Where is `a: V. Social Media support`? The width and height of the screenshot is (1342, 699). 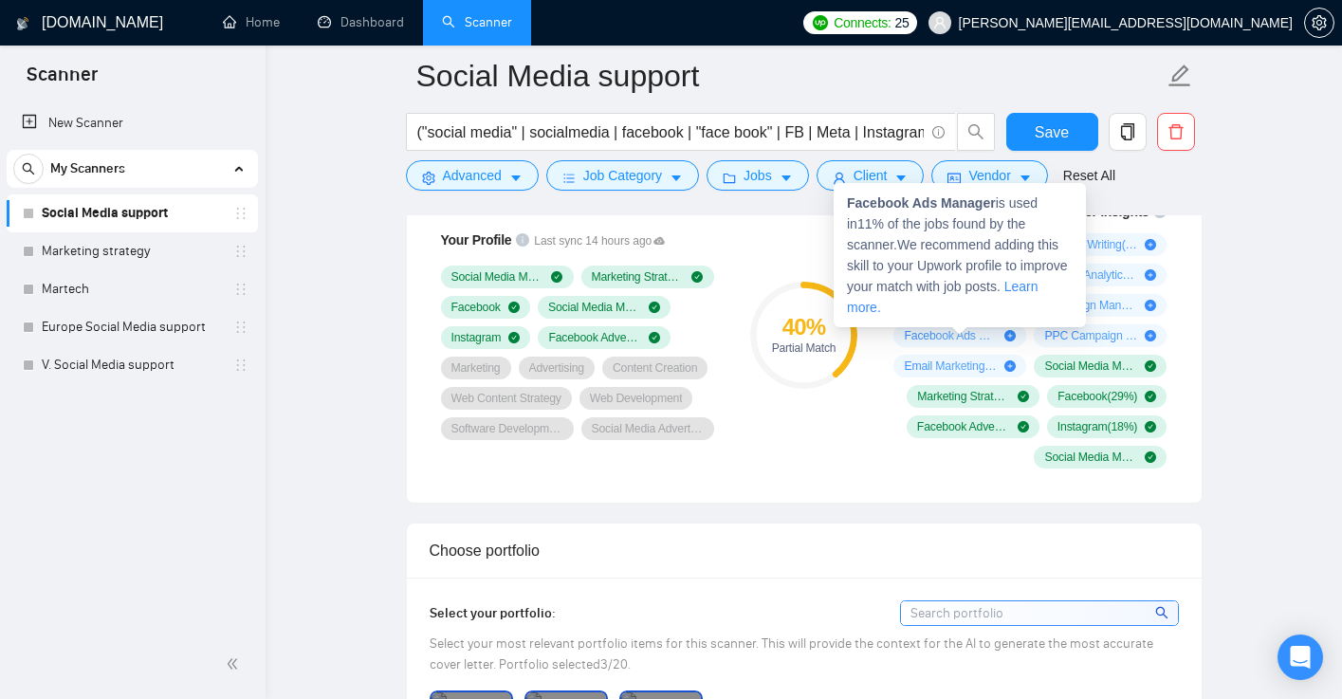
a: V. Social Media support is located at coordinates (132, 365).